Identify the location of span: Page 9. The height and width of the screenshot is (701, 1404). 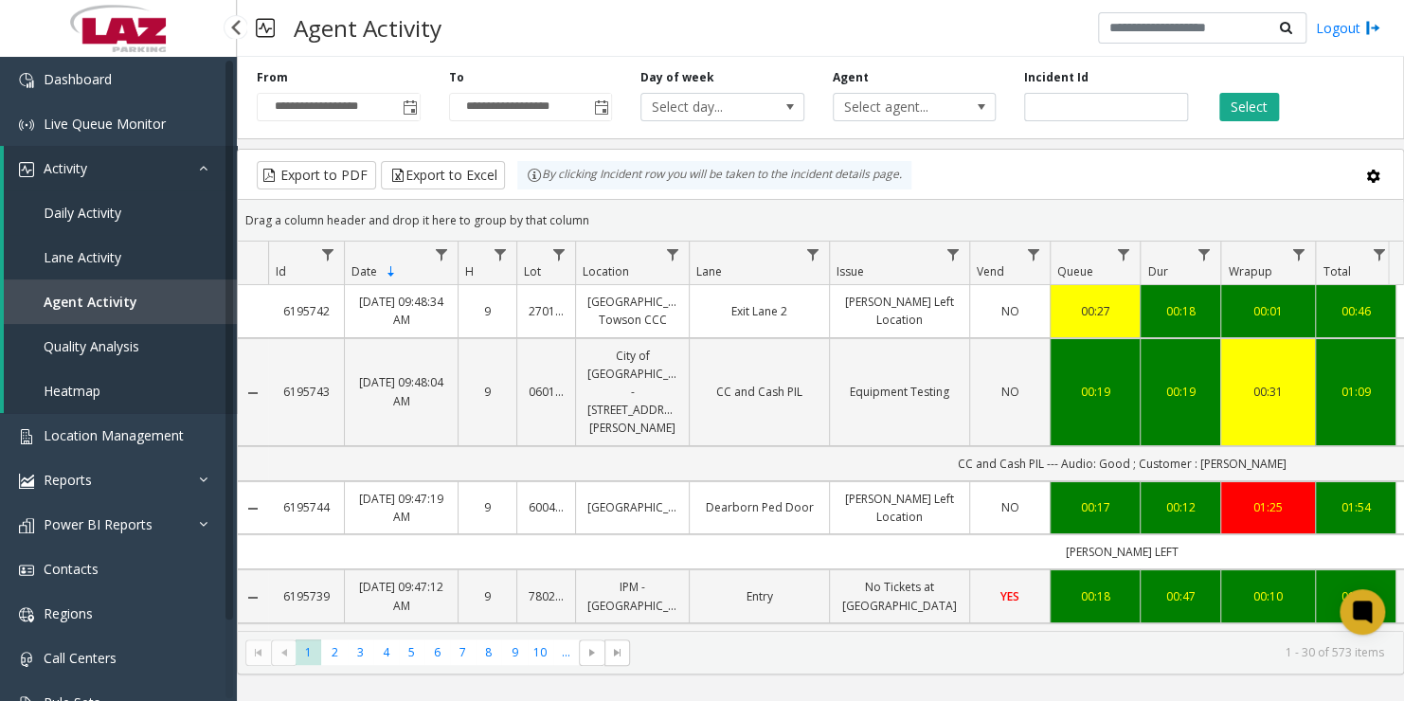
(514, 652).